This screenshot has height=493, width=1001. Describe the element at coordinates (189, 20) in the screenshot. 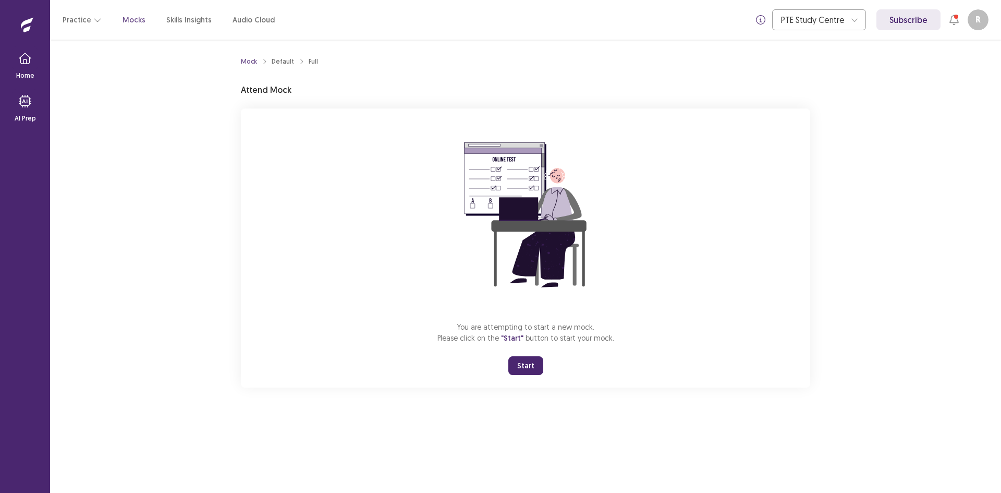

I see `p: Skills Insights` at that location.